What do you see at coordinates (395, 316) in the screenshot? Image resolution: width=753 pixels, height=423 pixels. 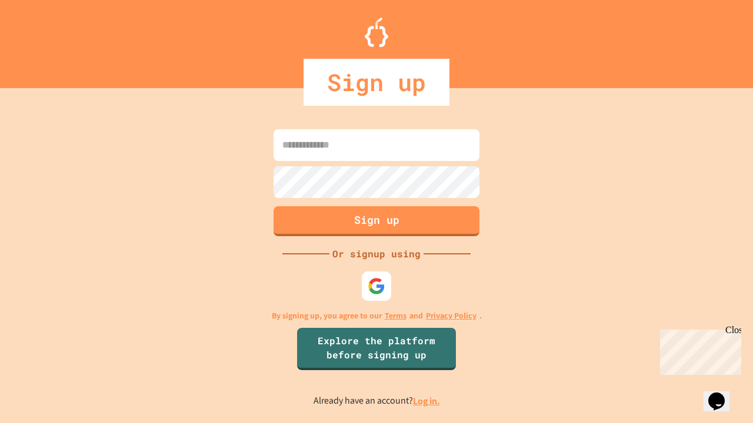 I see `a: Terms` at bounding box center [395, 316].